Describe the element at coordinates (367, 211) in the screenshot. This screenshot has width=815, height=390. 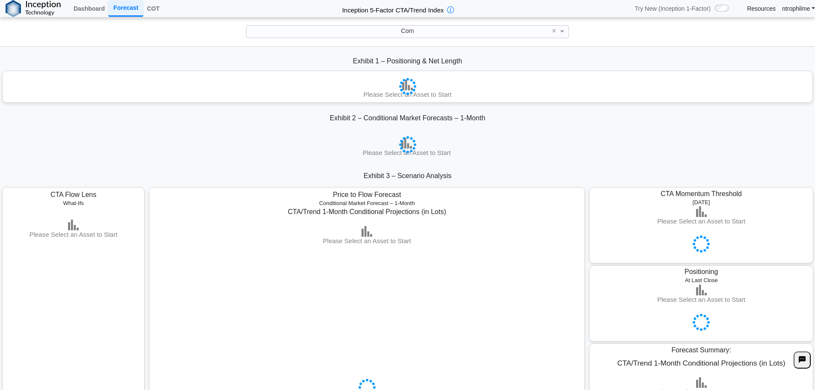
I see `span: CTA/Trend 1-Month Conditional Projections (in Lots)` at that location.